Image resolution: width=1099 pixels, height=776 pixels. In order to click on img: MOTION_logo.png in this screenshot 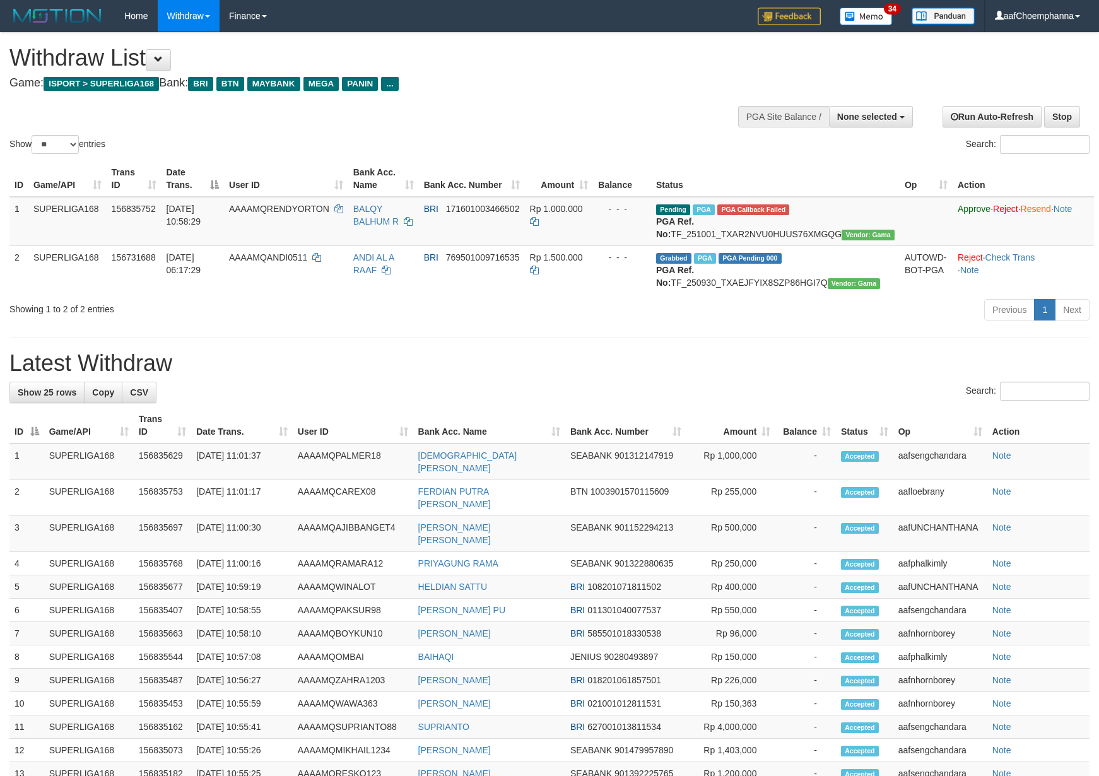, I will do `click(57, 16)`.